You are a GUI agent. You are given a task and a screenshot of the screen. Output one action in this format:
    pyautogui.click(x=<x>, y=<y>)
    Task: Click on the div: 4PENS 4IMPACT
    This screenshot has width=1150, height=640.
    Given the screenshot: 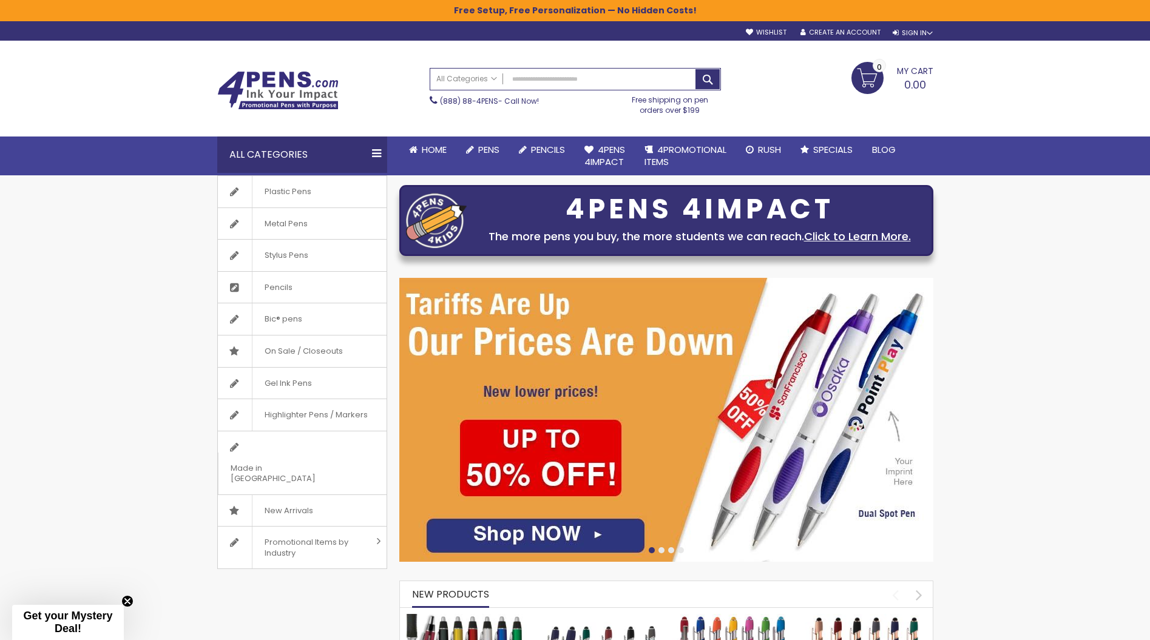 What is the action you would take?
    pyautogui.click(x=700, y=209)
    